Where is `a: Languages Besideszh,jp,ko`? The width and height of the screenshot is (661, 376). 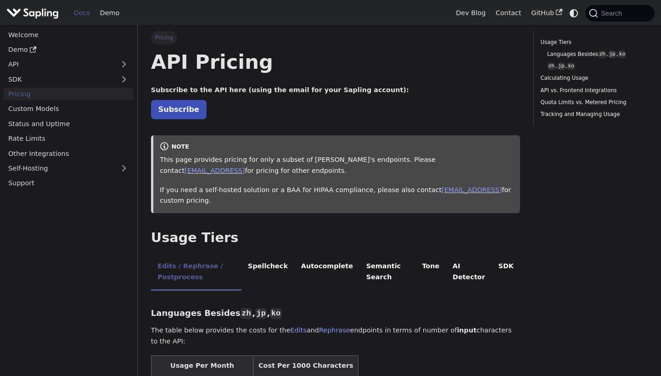 a: Languages Besideszh,jp,ko is located at coordinates (594, 54).